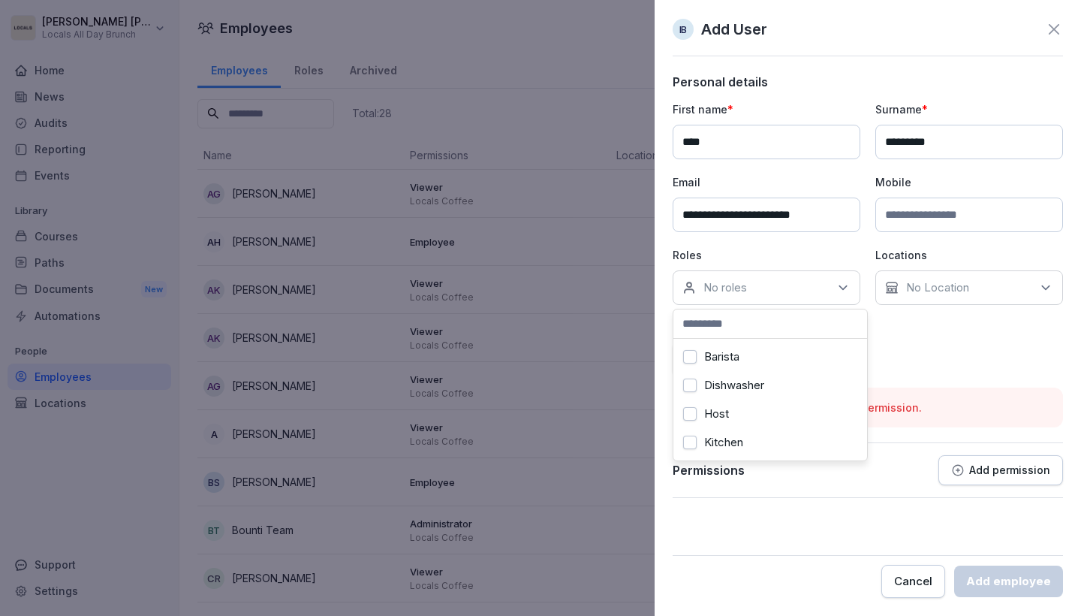 The height and width of the screenshot is (616, 1081). Describe the element at coordinates (938, 288) in the screenshot. I see `p: No Location` at that location.